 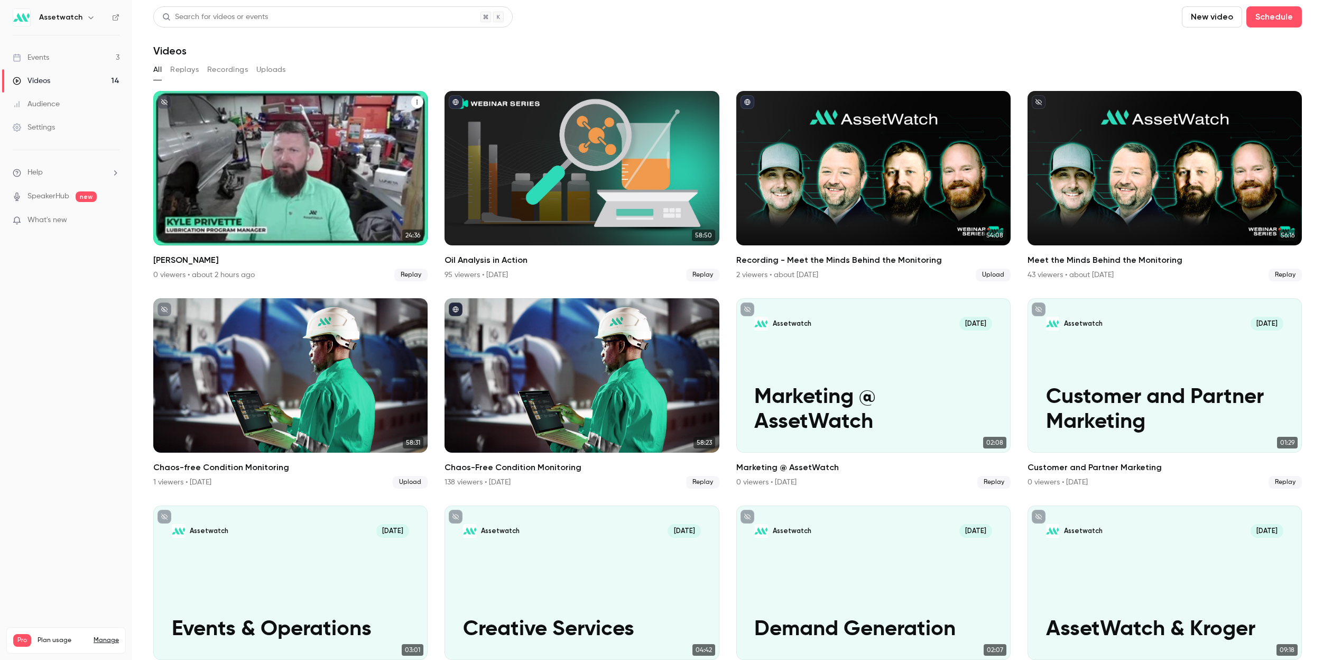 I want to click on button: Schedule, so click(x=1274, y=17).